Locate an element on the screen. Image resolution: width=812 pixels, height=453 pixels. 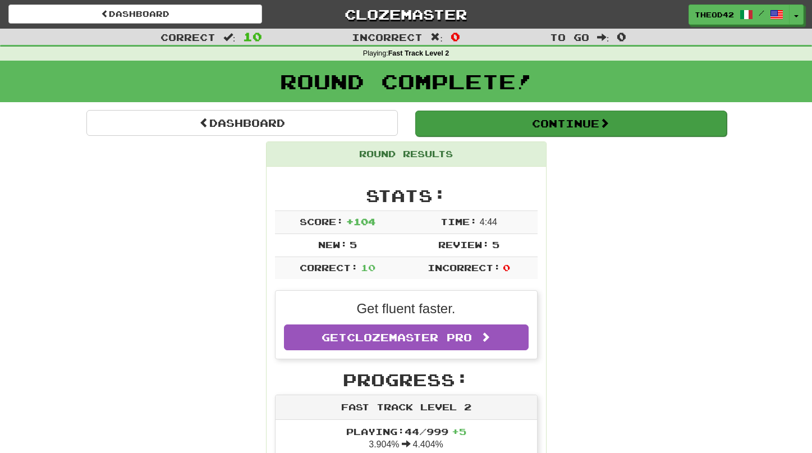
p: Get fluent faster. is located at coordinates (406, 309).